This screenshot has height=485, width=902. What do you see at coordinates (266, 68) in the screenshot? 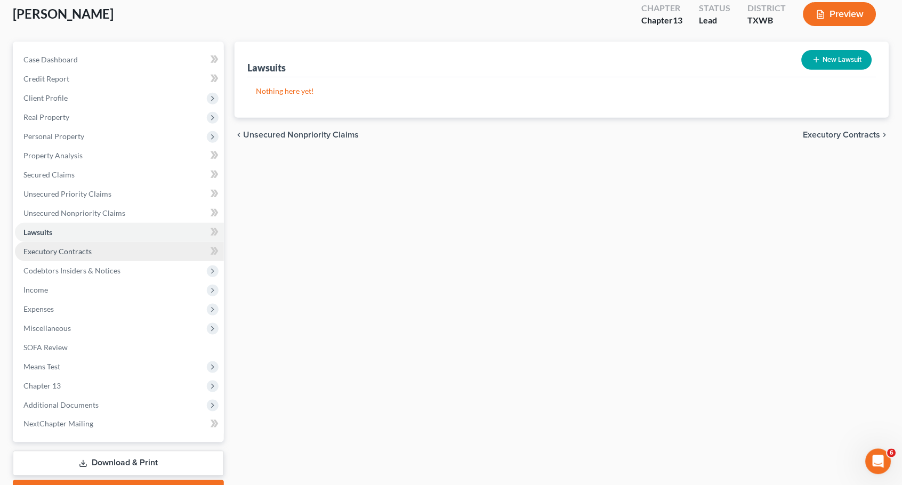
I see `div: Lawsuits` at bounding box center [266, 68].